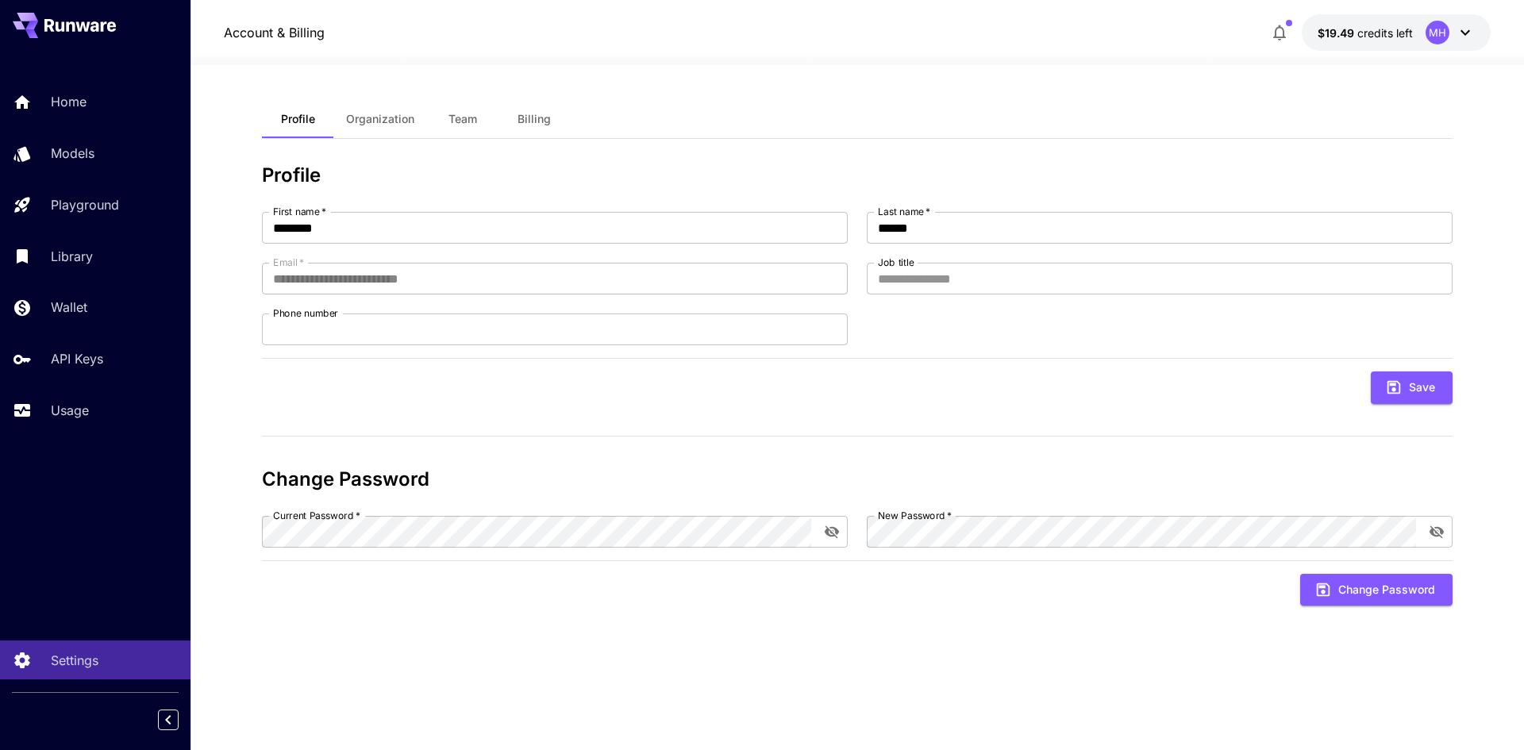  I want to click on label: Job title, so click(896, 262).